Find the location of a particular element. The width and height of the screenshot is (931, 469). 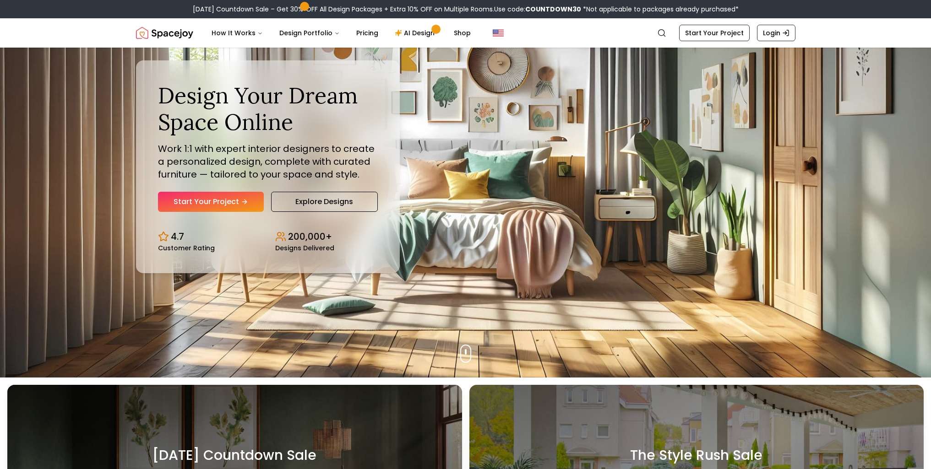

img: Spacejoy Logo is located at coordinates (164, 33).